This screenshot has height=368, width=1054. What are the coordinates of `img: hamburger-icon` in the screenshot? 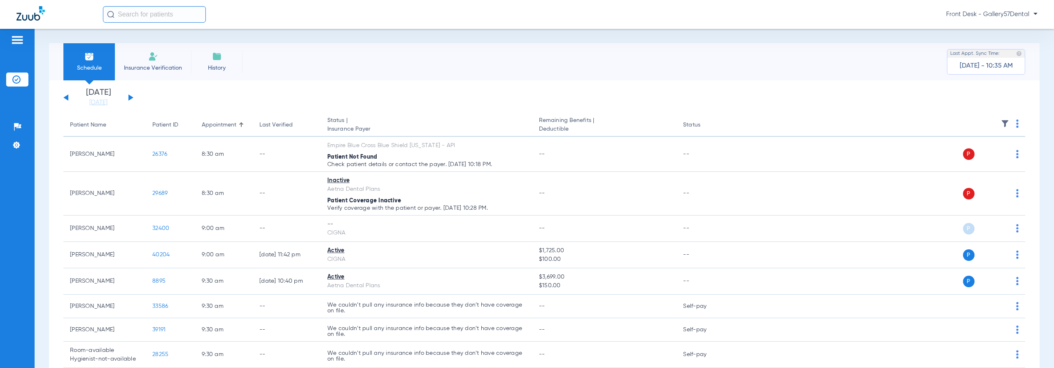 It's located at (17, 40).